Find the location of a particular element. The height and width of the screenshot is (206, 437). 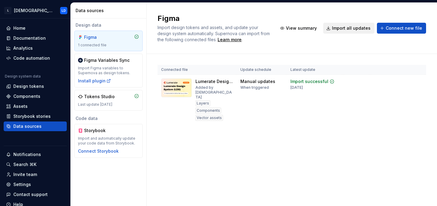

div: Install plugin is located at coordinates (94, 81).